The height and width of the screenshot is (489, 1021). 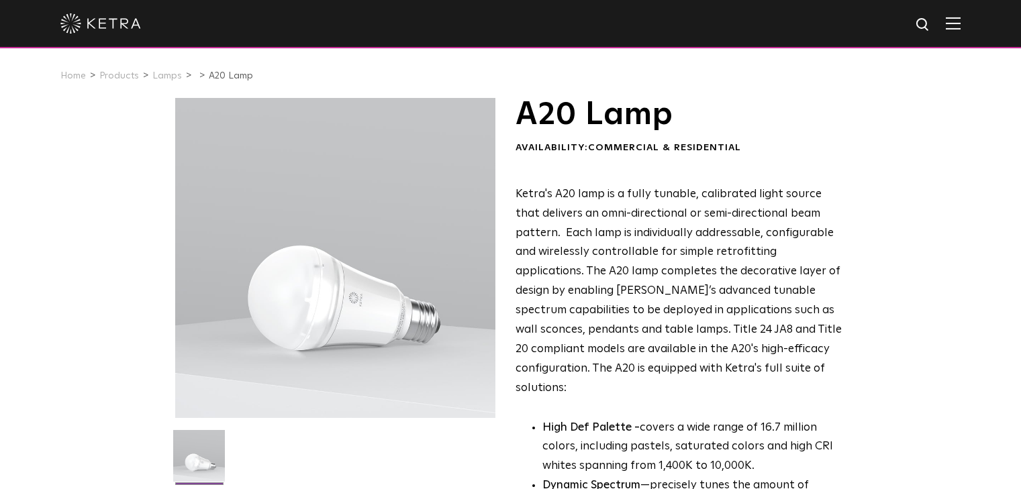 What do you see at coordinates (231, 76) in the screenshot?
I see `a: A20 Lamp` at bounding box center [231, 76].